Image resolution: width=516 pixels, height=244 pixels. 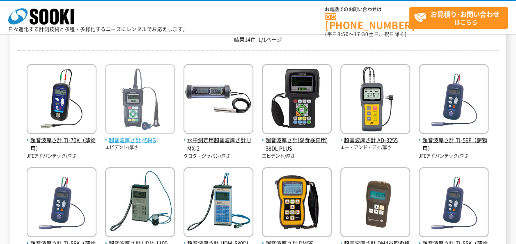 What do you see at coordinates (297, 145) in the screenshot?
I see `span: 超音波厚さ計(腐食検査用) 38DL PLUS` at bounding box center [297, 145].